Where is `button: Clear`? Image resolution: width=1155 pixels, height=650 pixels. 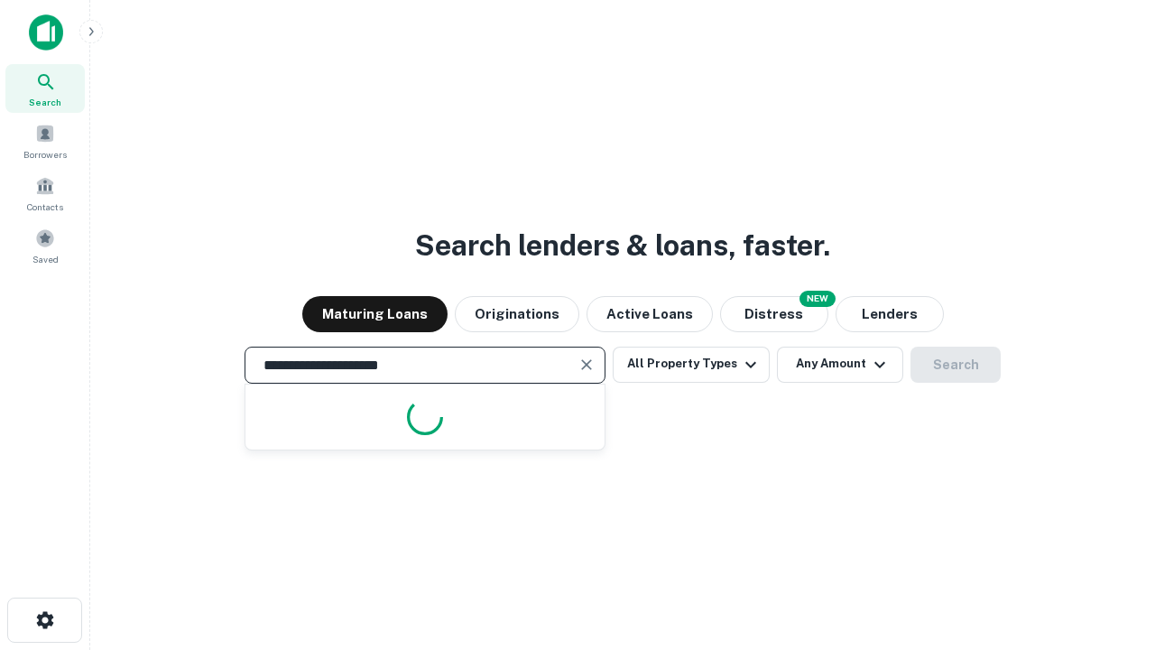
button: Clear is located at coordinates (587, 365).